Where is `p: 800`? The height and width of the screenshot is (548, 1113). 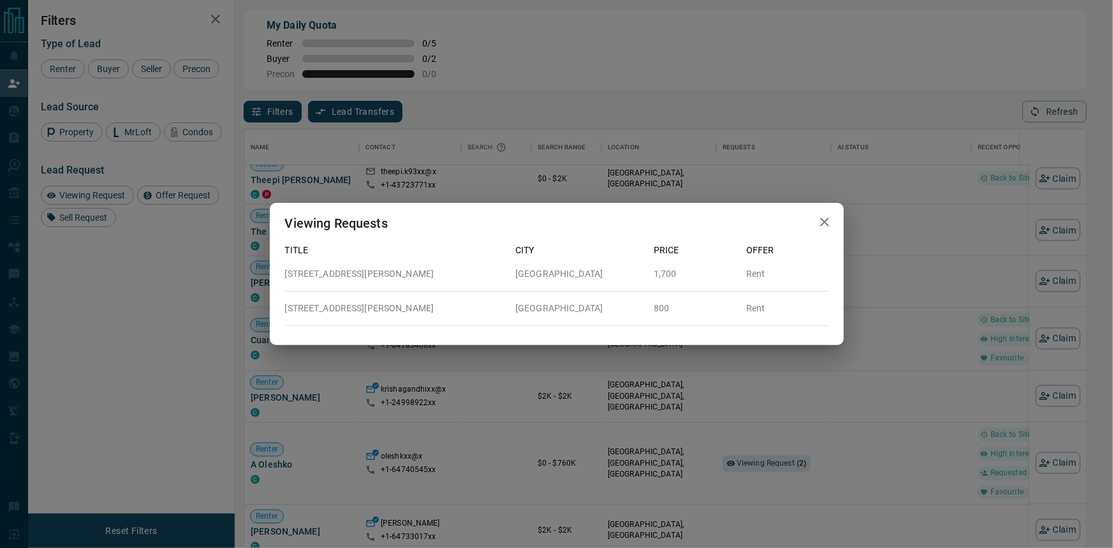
p: 800 is located at coordinates (694, 308).